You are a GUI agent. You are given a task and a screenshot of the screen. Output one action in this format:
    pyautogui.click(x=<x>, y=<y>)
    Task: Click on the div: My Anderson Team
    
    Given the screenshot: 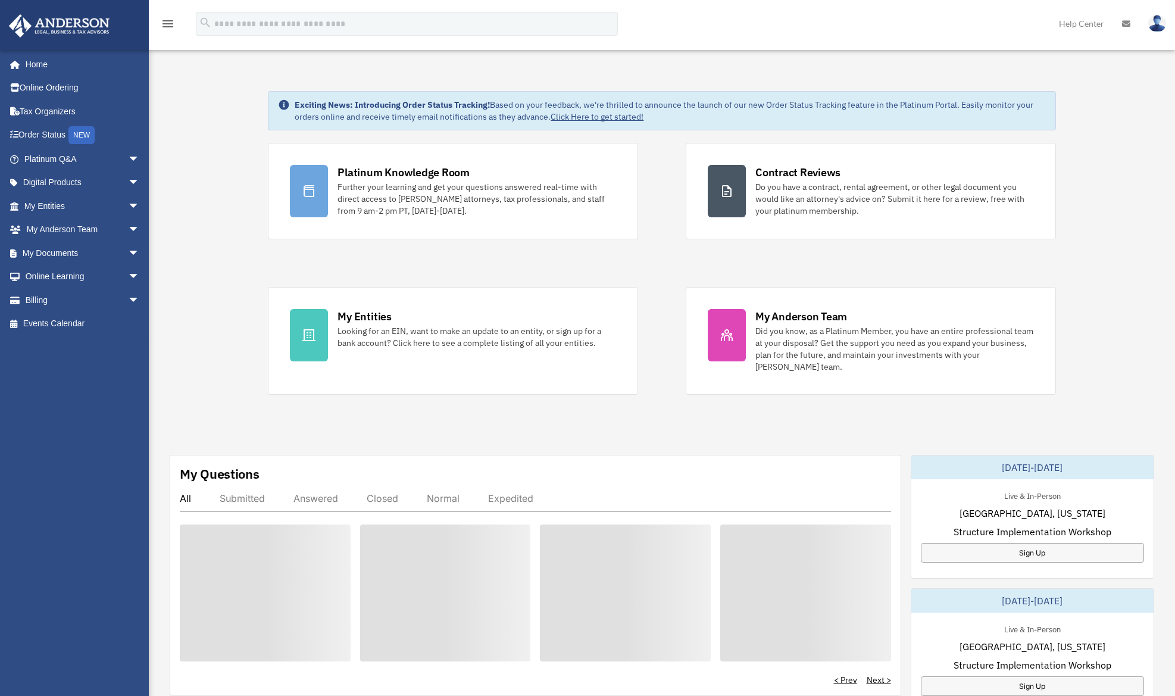 What is the action you would take?
    pyautogui.click(x=801, y=316)
    